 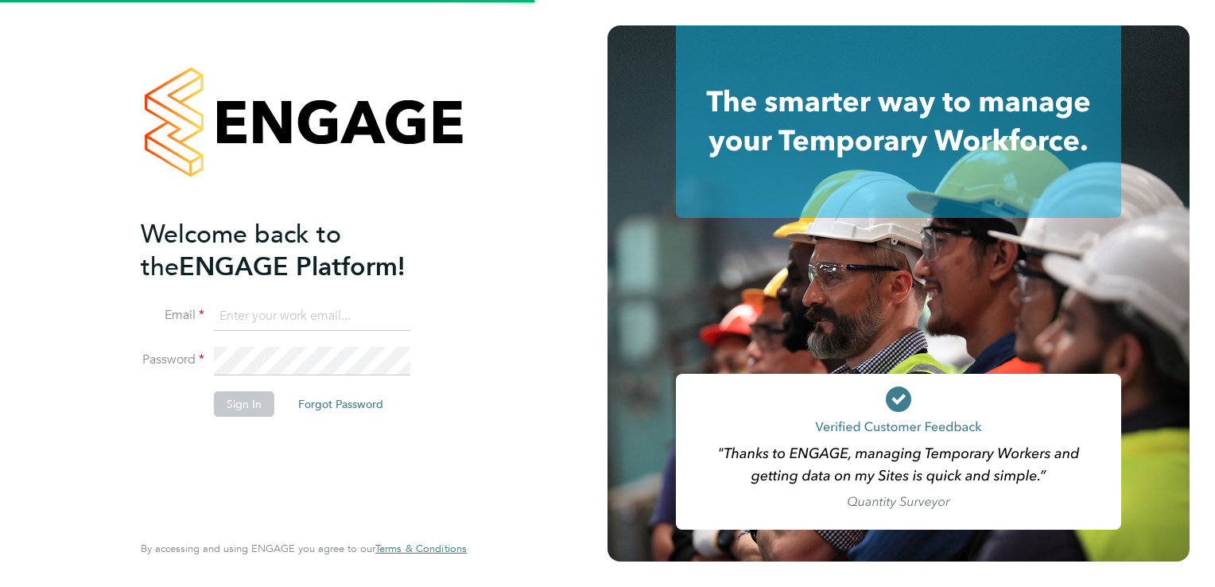 What do you see at coordinates (296, 250) in the screenshot?
I see `h2: ENGAGE Platform!` at bounding box center [296, 250].